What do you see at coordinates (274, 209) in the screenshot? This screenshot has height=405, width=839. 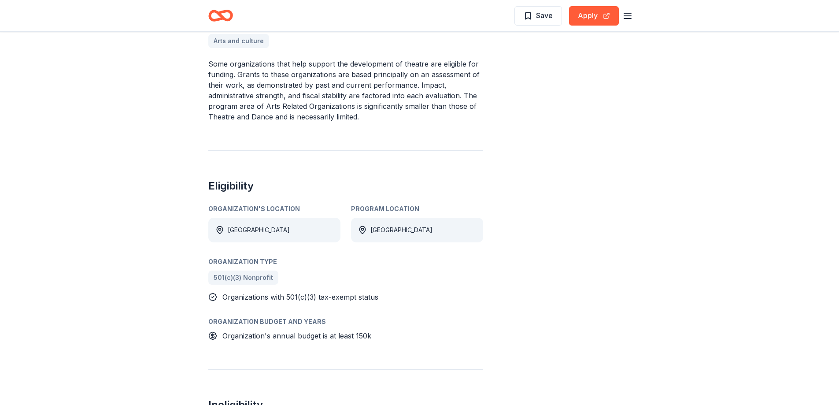 I see `div: Organization's Location` at bounding box center [274, 209].